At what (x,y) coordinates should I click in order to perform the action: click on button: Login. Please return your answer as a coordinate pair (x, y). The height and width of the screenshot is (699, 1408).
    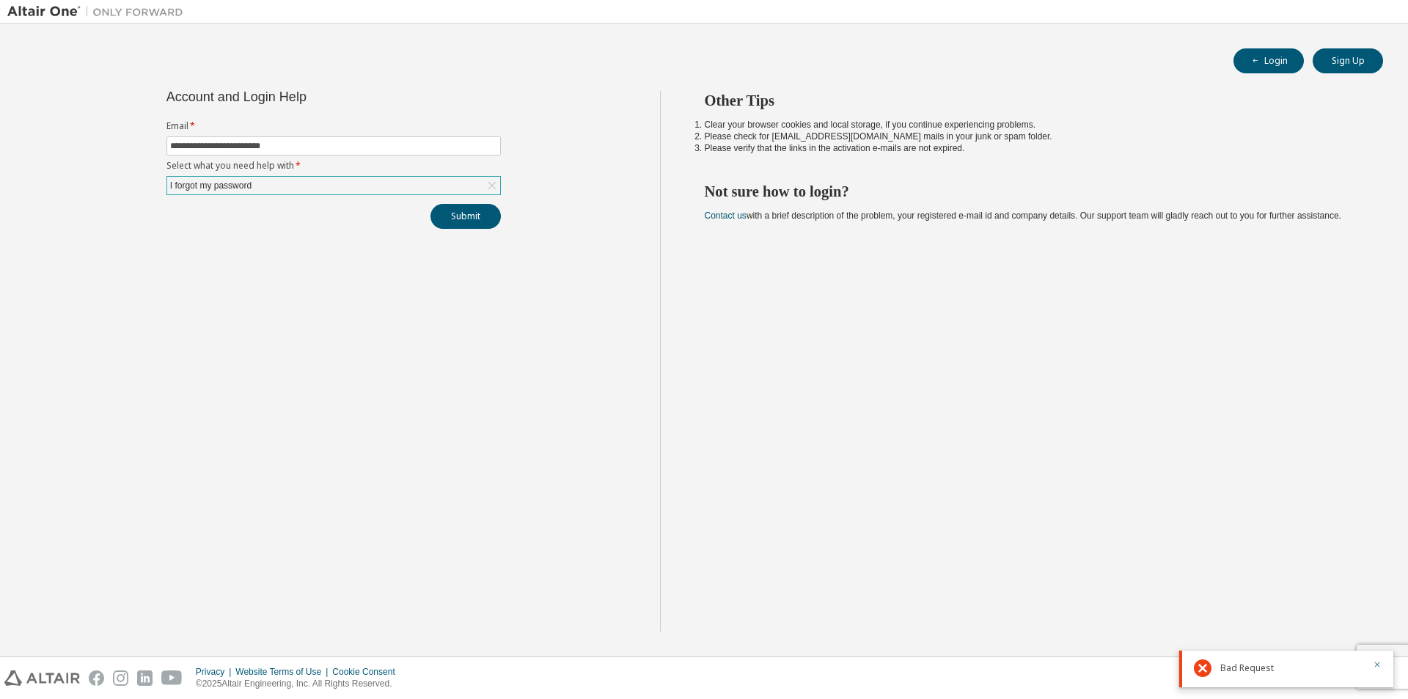
    Looking at the image, I should click on (1269, 61).